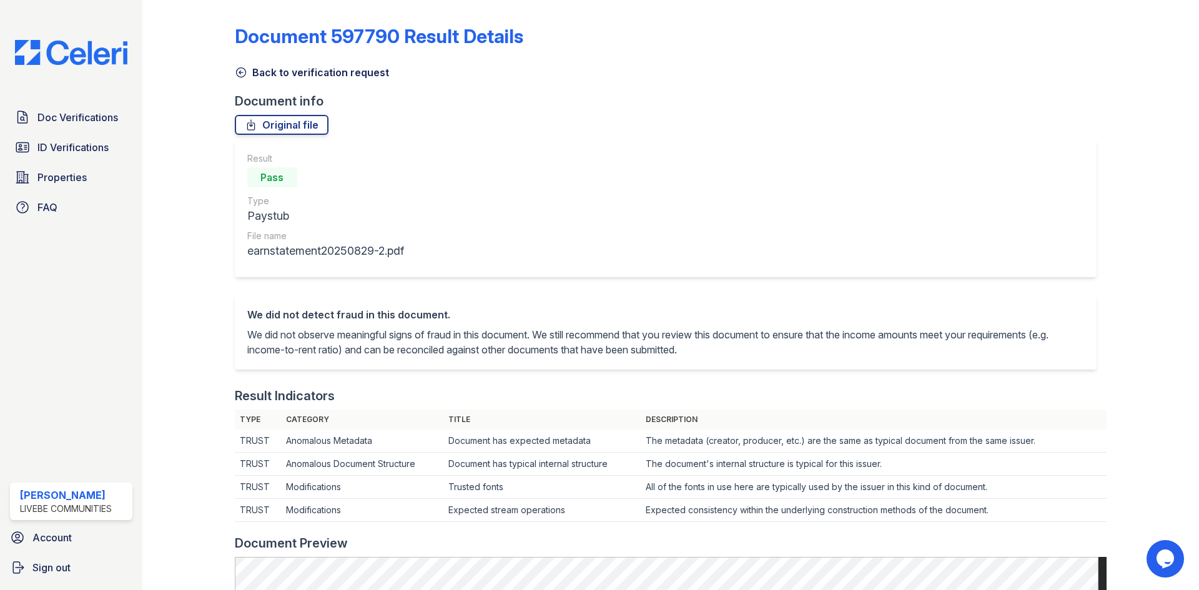 The image size is (1199, 590). What do you see at coordinates (542, 510) in the screenshot?
I see `td: Expected stream operations` at bounding box center [542, 510].